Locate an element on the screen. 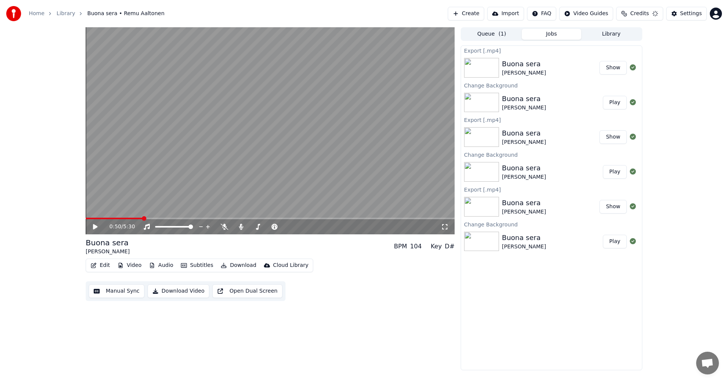 The image size is (728, 382). button: Import is located at coordinates (505, 14).